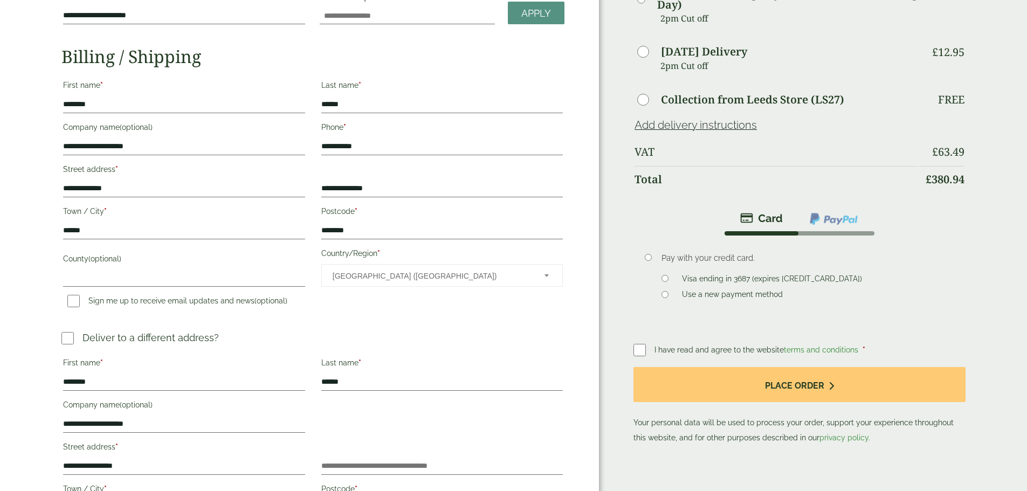 This screenshot has height=491, width=1027. What do you see at coordinates (945, 179) in the screenshot?
I see `bdi: 380.94` at bounding box center [945, 179].